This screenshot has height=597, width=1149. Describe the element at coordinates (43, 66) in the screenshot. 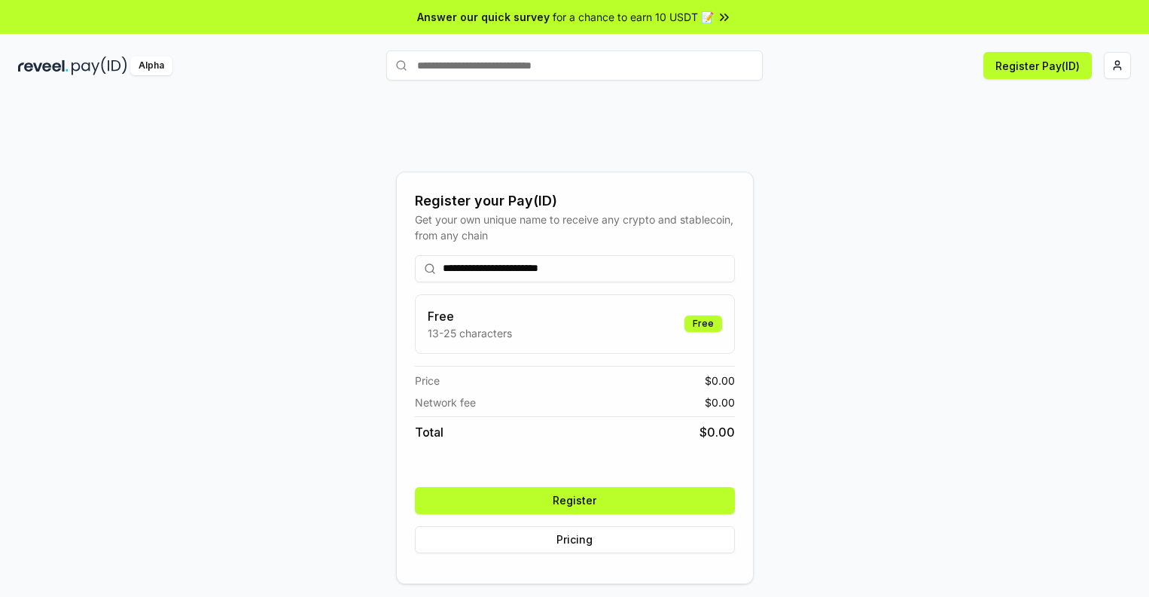

I see `img: reveel_dark` at that location.